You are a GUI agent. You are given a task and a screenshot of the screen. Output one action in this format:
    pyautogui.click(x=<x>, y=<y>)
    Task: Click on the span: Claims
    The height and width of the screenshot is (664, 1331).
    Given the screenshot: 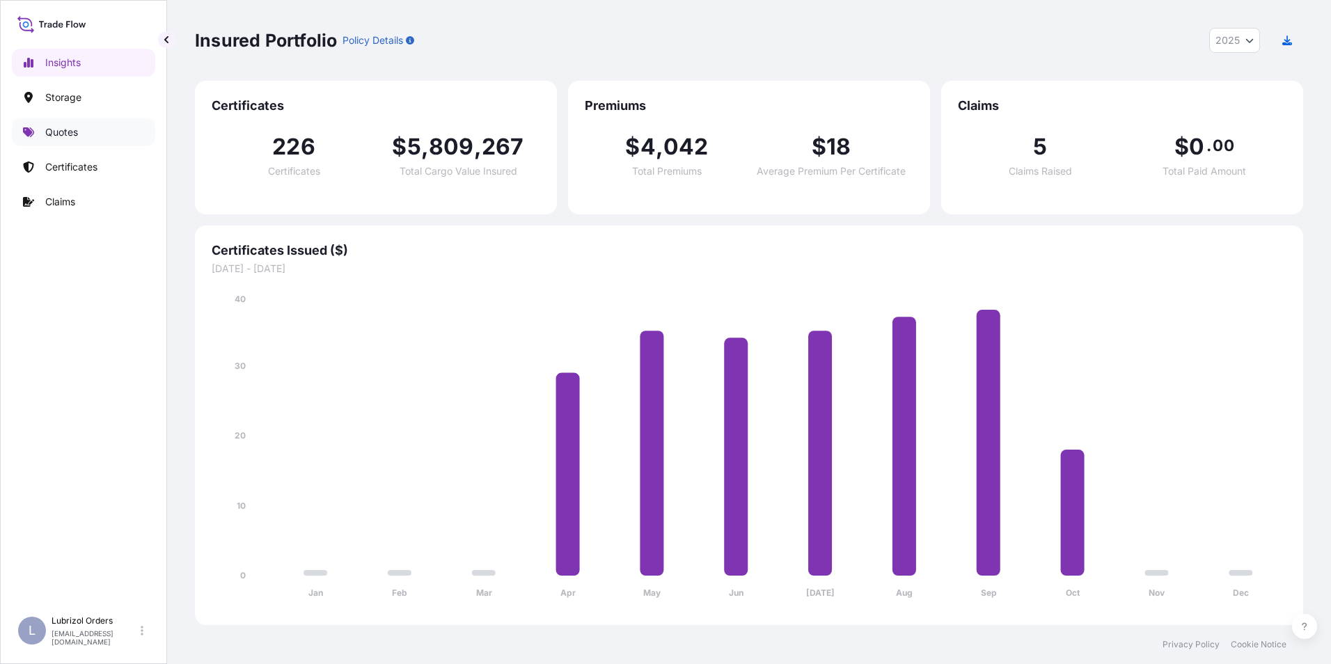 What is the action you would take?
    pyautogui.click(x=1122, y=106)
    